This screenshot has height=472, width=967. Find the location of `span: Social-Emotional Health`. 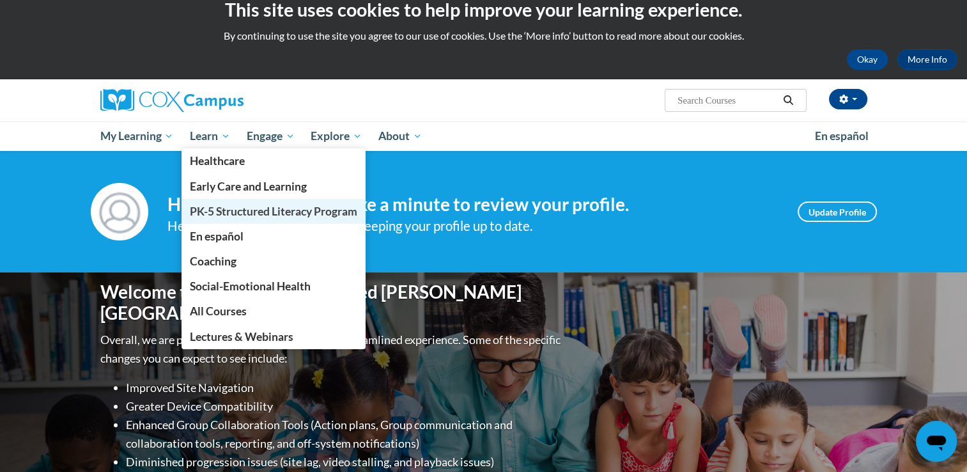

span: Social-Emotional Health is located at coordinates (250, 286).